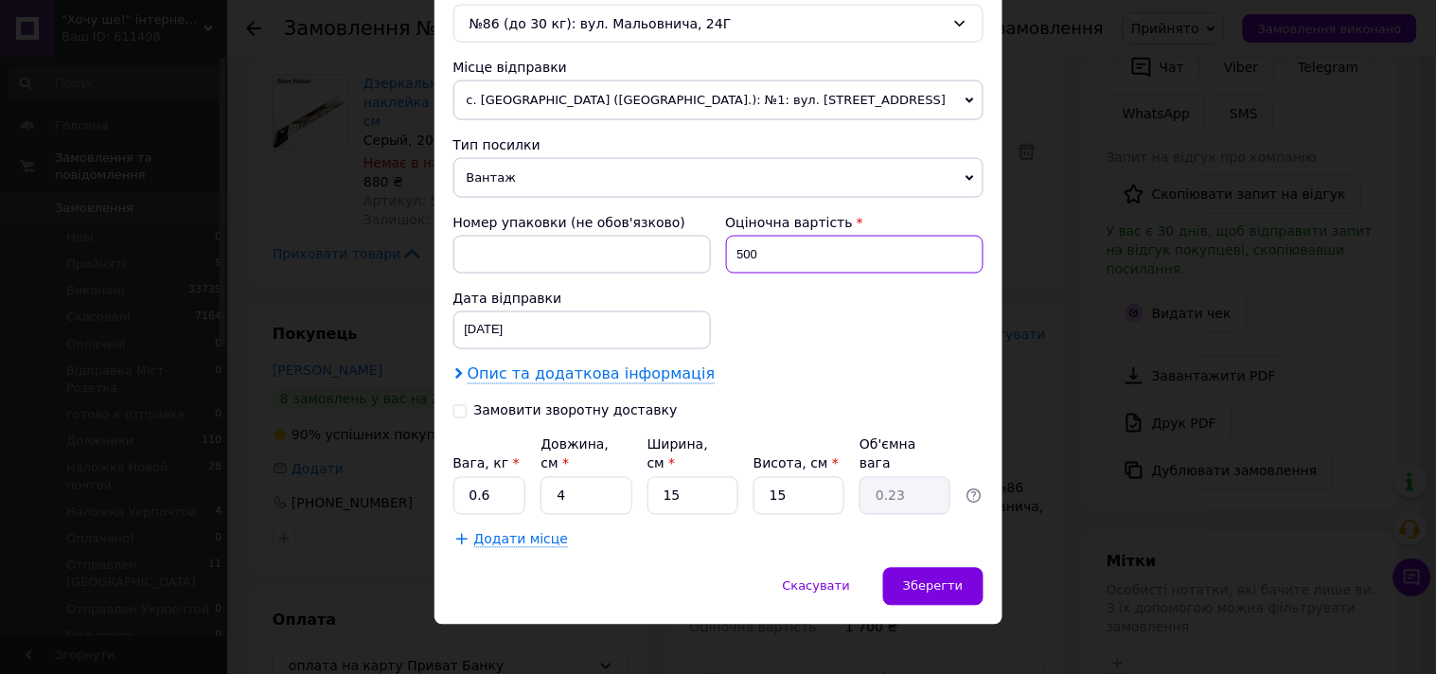 This screenshot has height=674, width=1436. I want to click on span: Вантаж, so click(718, 178).